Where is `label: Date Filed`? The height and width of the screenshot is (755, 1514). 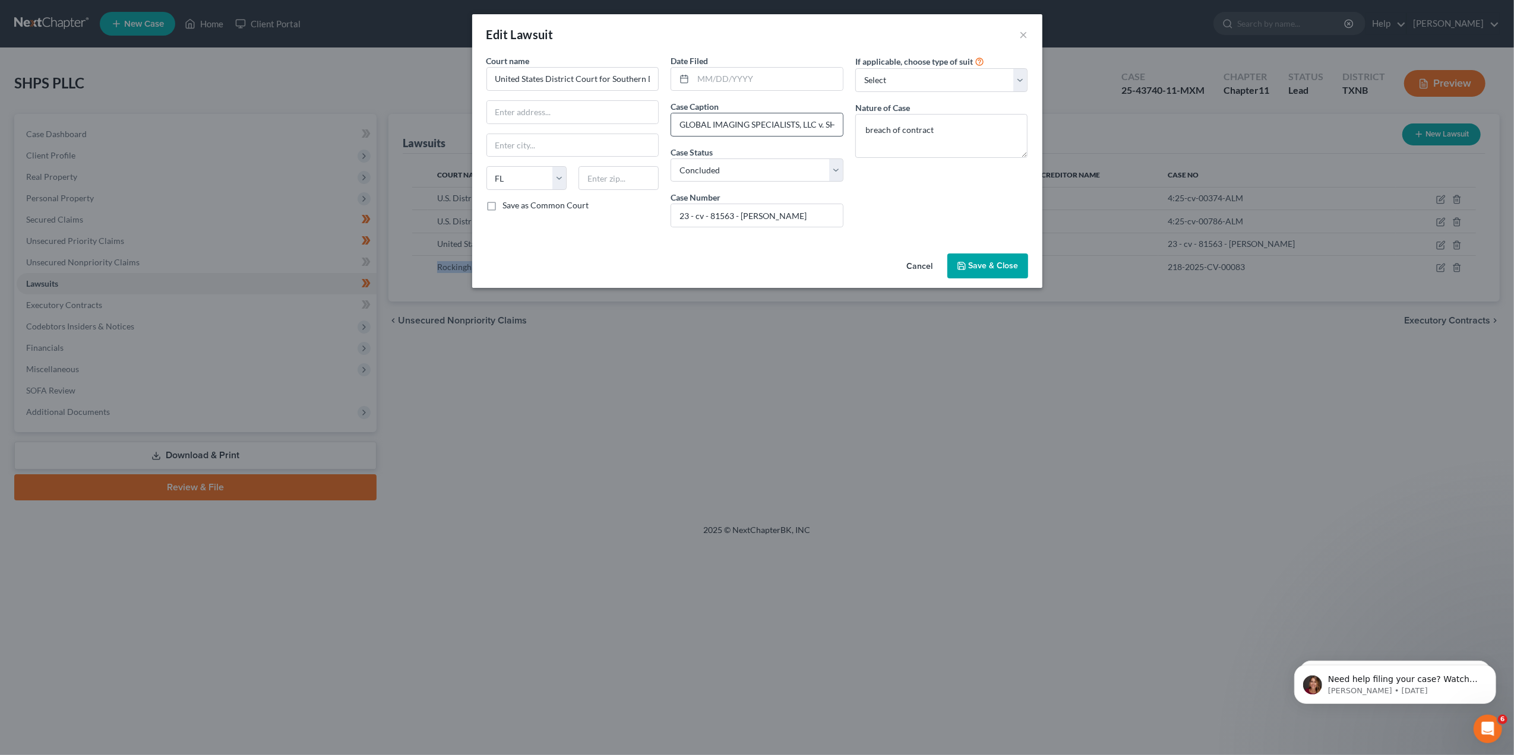 label: Date Filed is located at coordinates (689, 61).